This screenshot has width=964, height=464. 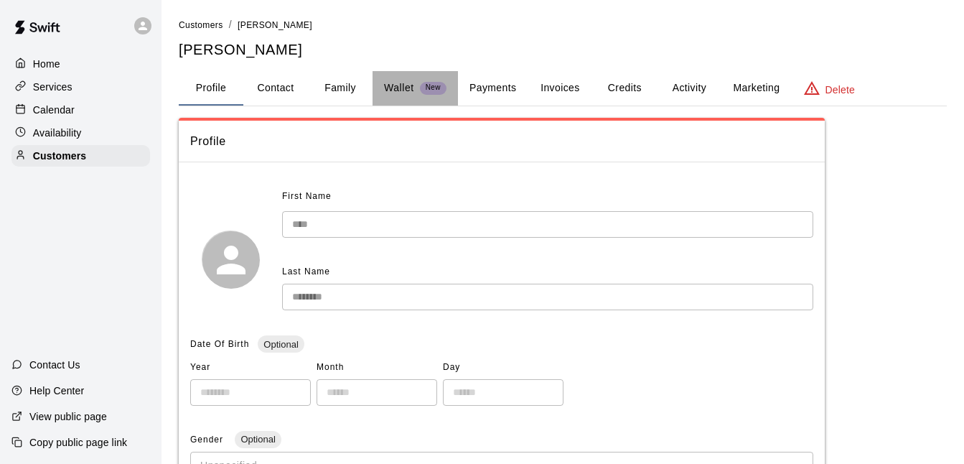 What do you see at coordinates (80, 133) in the screenshot?
I see `a: Availability` at bounding box center [80, 133].